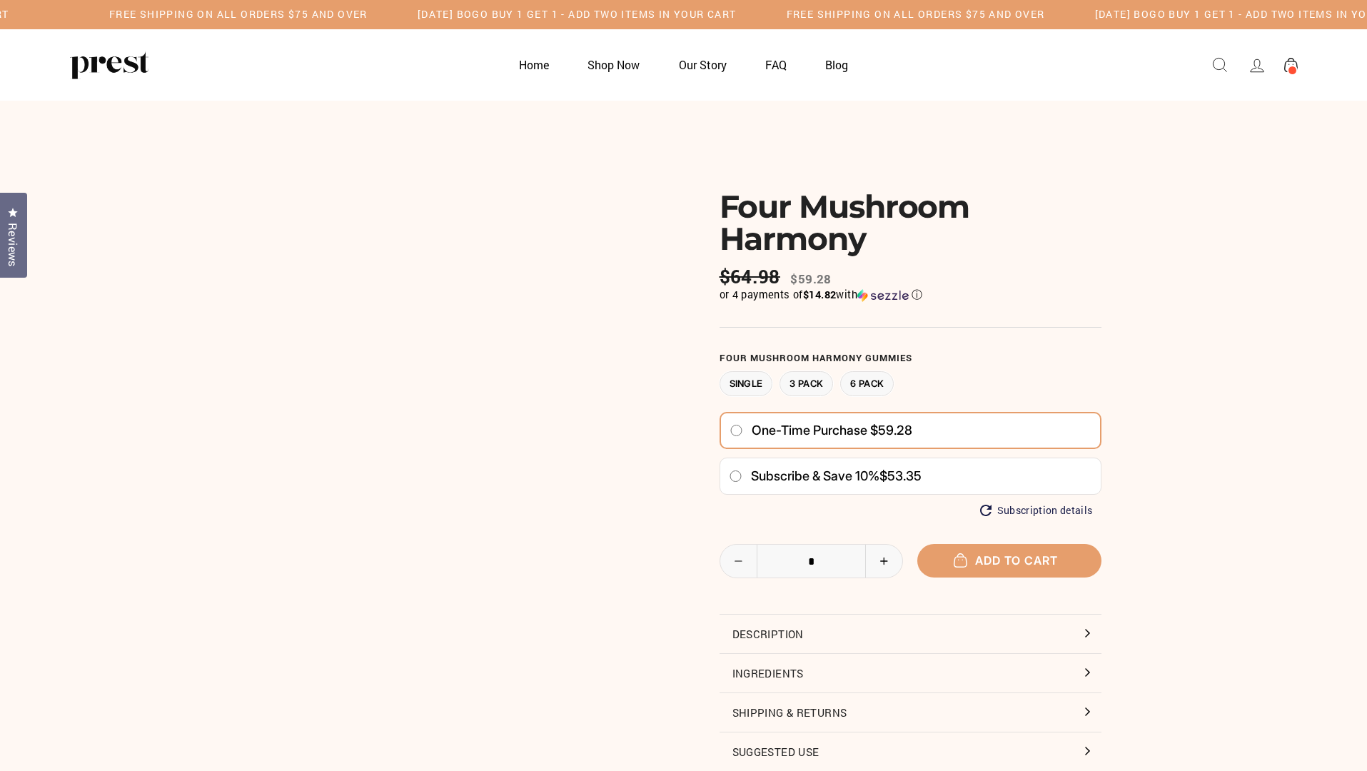 Image resolution: width=1367 pixels, height=771 pixels. Describe the element at coordinates (1009, 560) in the screenshot. I see `button: Add to cart` at that location.